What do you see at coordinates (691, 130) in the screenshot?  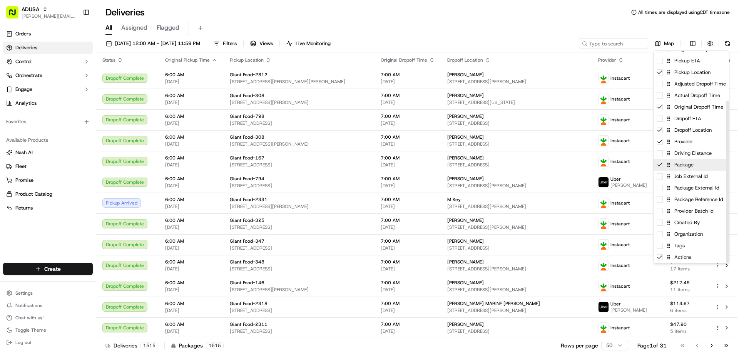 I see `div: Dropoff Location` at bounding box center [691, 130].